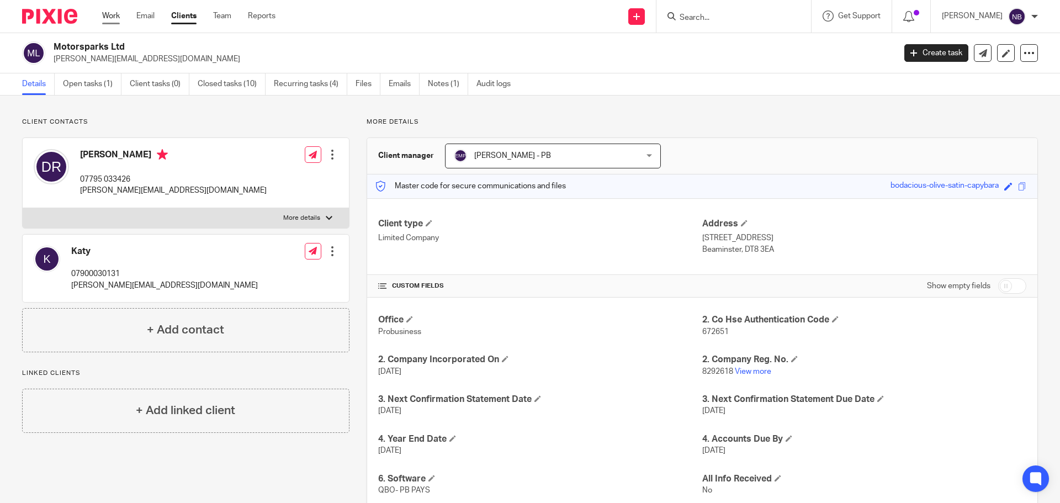 The height and width of the screenshot is (503, 1060). I want to click on p: 07795 033426, so click(173, 180).